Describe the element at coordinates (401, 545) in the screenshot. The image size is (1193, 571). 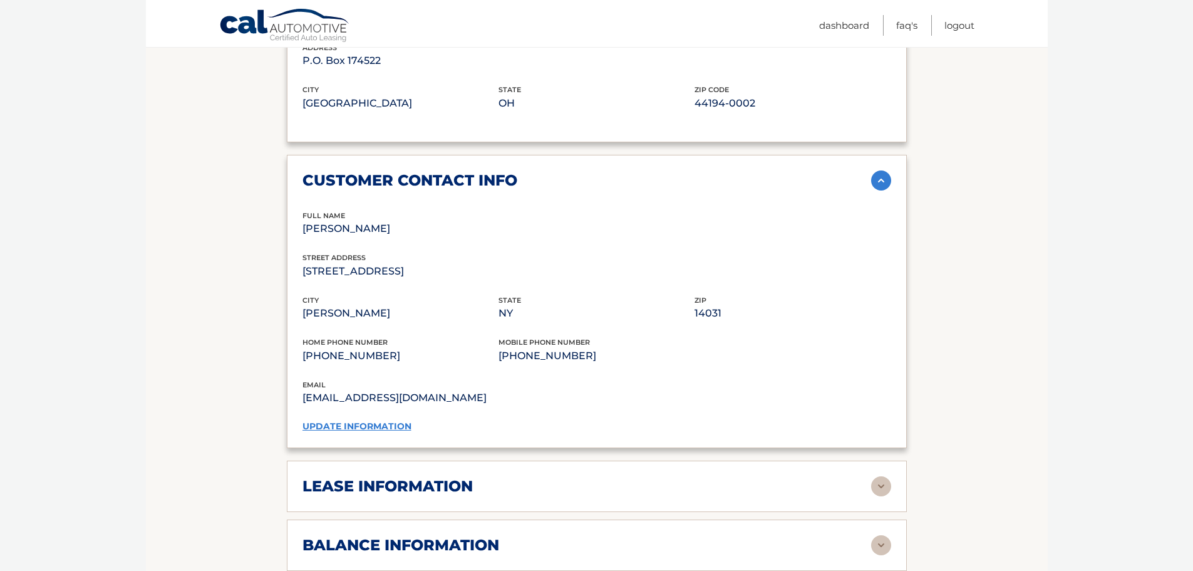
I see `h2: balance information` at that location.